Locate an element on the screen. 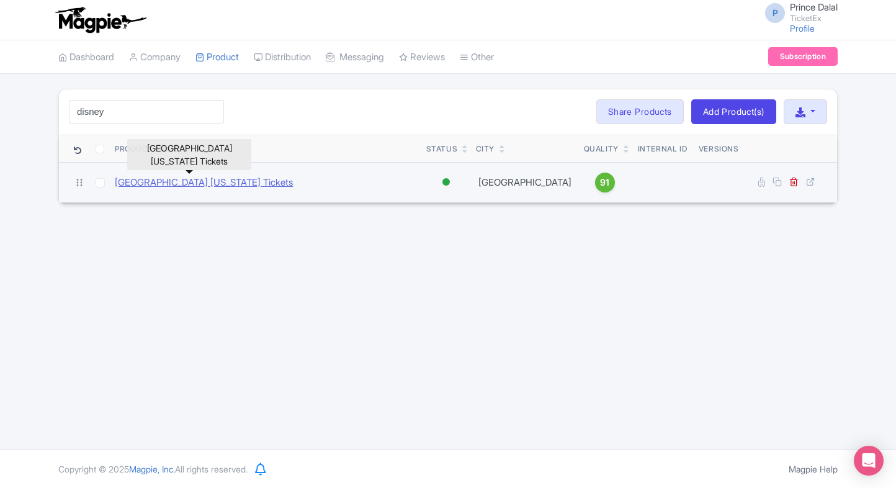 Image resolution: width=896 pixels, height=488 pixels. div: City is located at coordinates (485, 149).